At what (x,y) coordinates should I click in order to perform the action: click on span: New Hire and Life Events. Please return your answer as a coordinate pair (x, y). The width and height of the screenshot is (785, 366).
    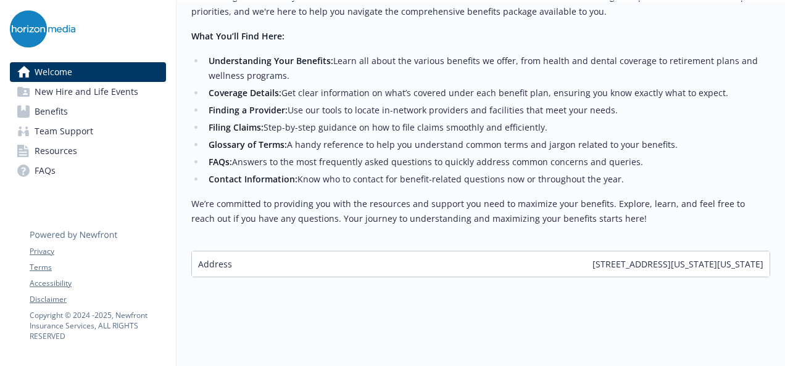
    Looking at the image, I should click on (86, 92).